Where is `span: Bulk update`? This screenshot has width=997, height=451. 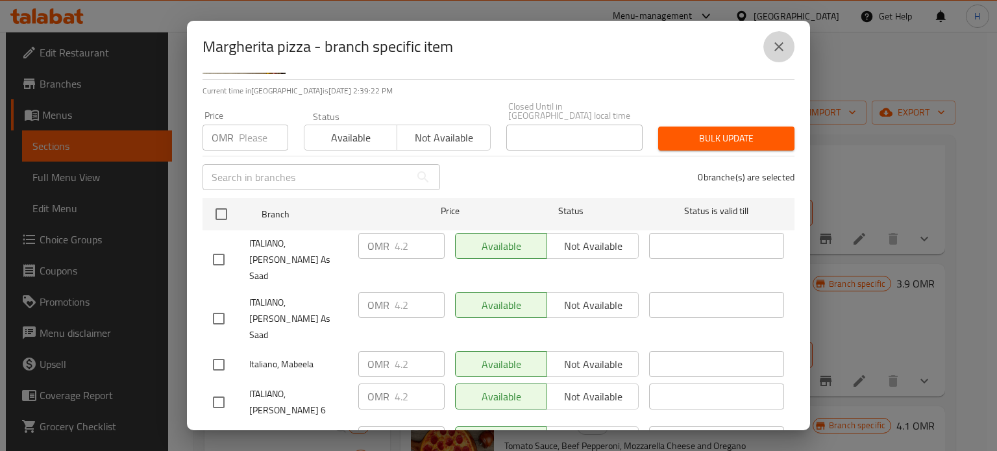
span: Bulk update is located at coordinates (727, 138).